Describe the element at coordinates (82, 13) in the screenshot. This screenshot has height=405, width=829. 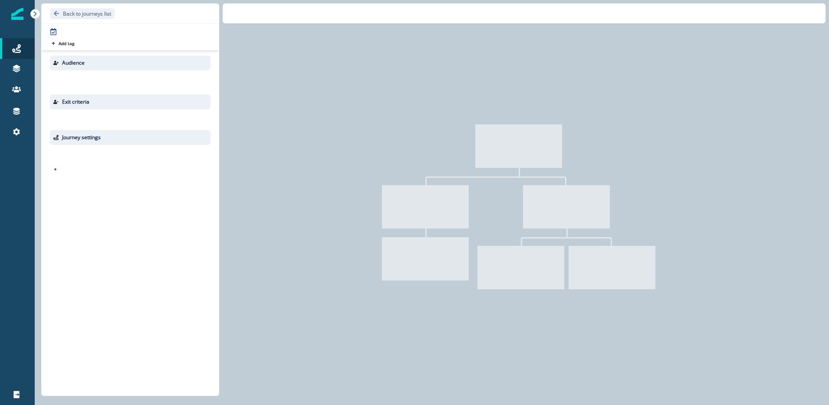
I see `button: Go back` at that location.